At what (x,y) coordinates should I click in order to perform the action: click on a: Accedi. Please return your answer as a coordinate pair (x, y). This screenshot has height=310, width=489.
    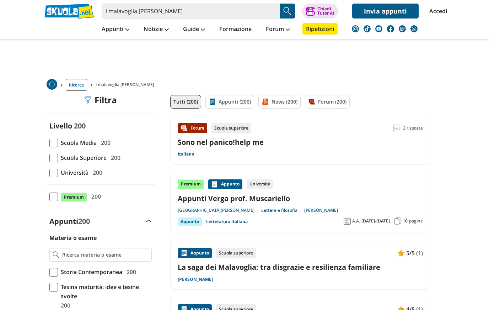
    Looking at the image, I should click on (437, 11).